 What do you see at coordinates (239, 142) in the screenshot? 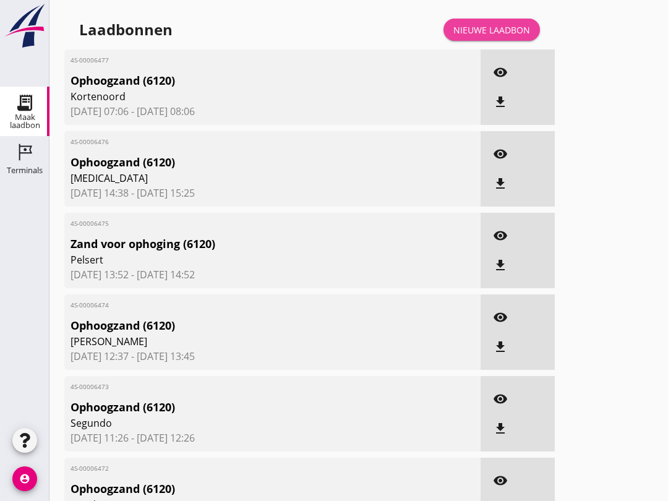
I see `span: 4S-00006476` at bounding box center [239, 142].